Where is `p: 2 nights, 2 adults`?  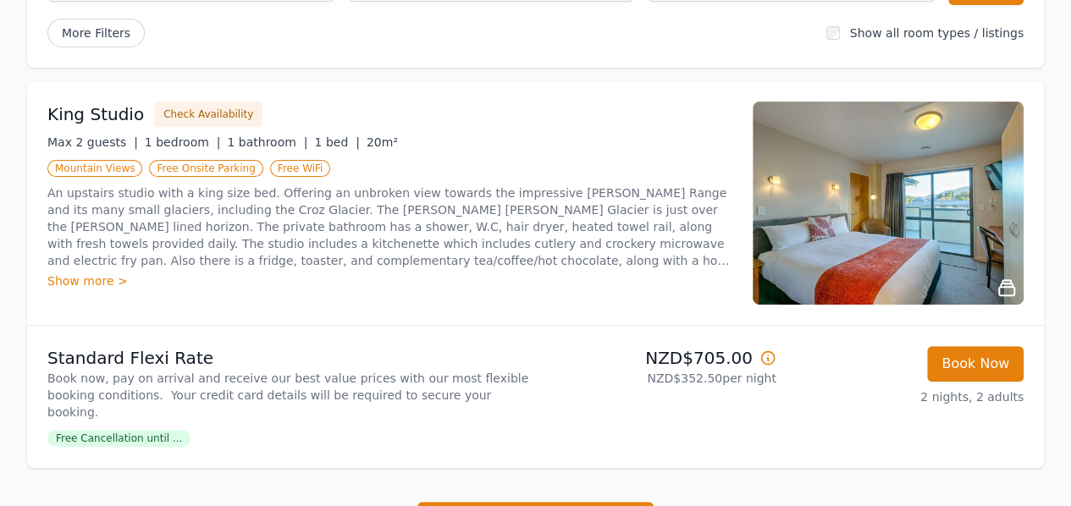
p: 2 nights, 2 adults is located at coordinates (907, 397).